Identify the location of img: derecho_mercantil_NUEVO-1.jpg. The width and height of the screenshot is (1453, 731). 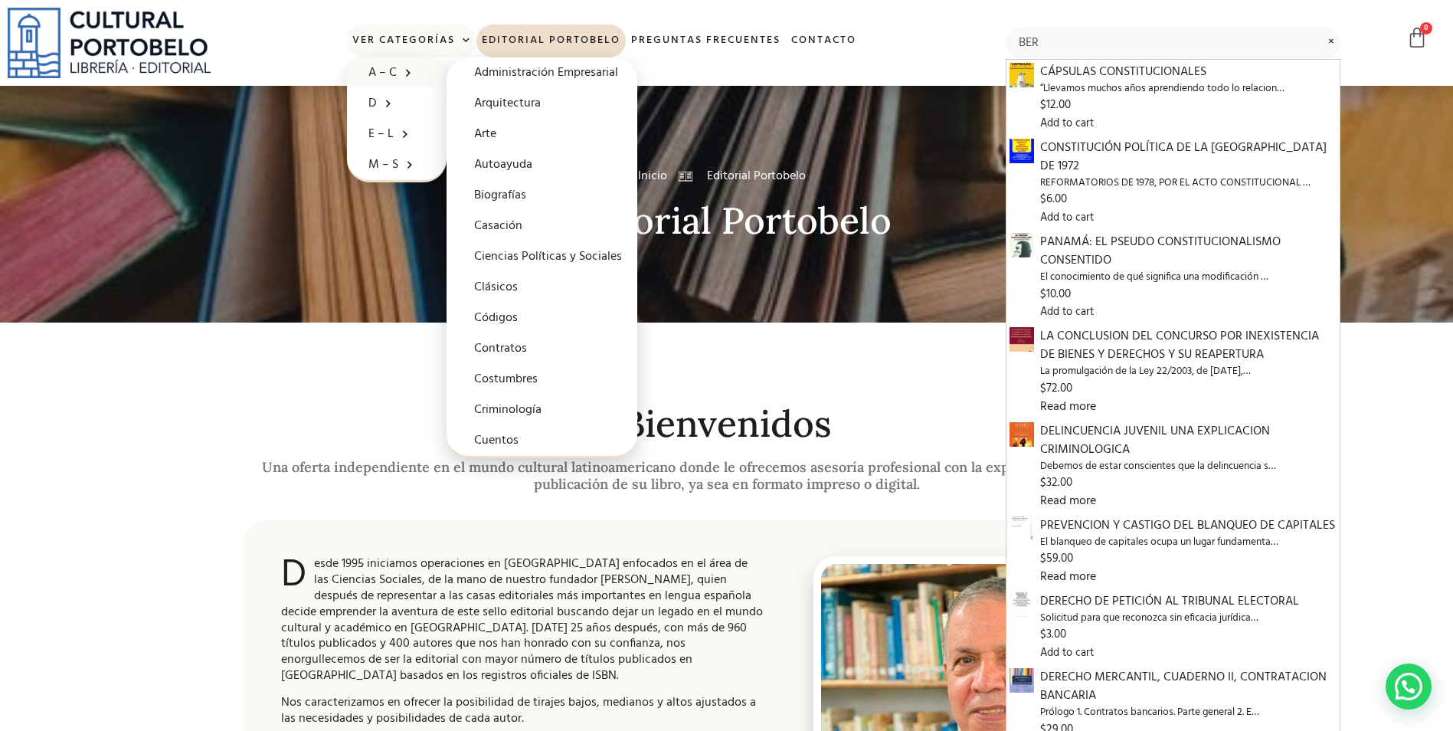
(1022, 680).